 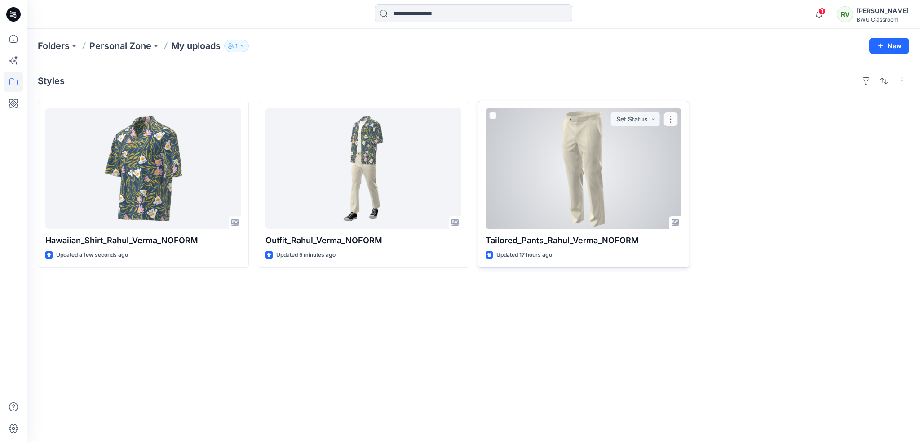 I want to click on p: Outfit_Rahul_Verma_NOFORM, so click(x=363, y=240).